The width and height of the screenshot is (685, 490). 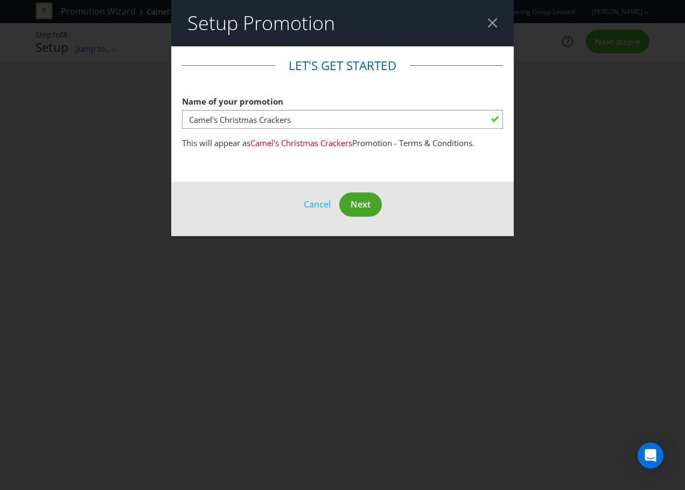 What do you see at coordinates (413, 143) in the screenshot?
I see `span: Promotion - Terms & Conditions.` at bounding box center [413, 143].